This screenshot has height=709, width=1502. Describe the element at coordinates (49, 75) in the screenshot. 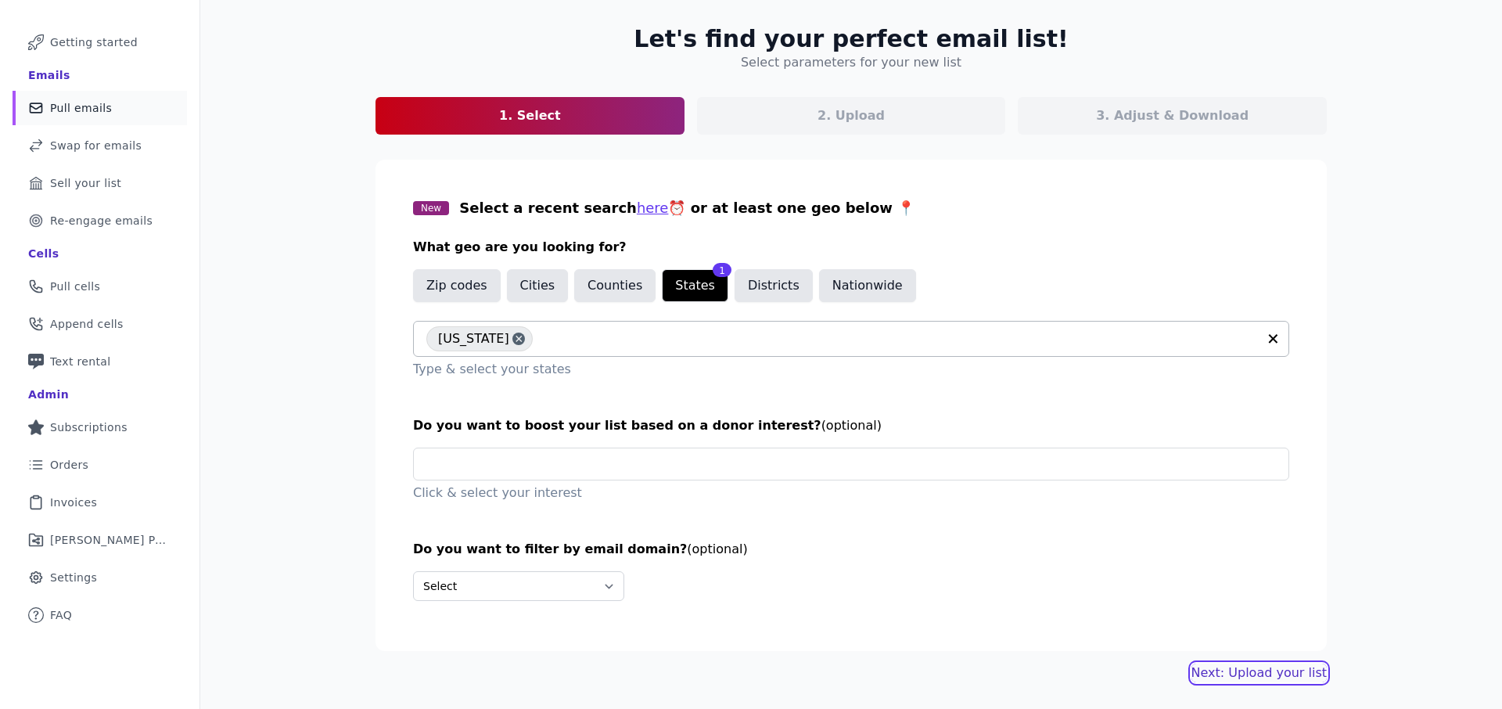

I see `div: Emails` at that location.